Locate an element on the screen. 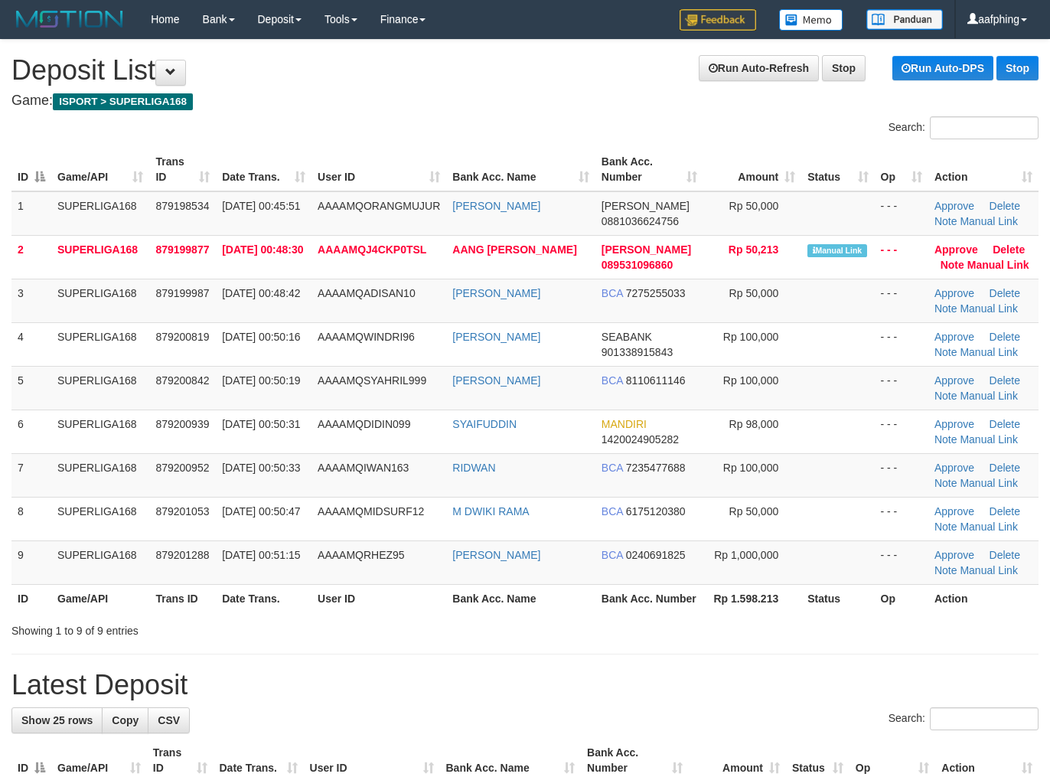  a: Run Auto-DPS is located at coordinates (943, 68).